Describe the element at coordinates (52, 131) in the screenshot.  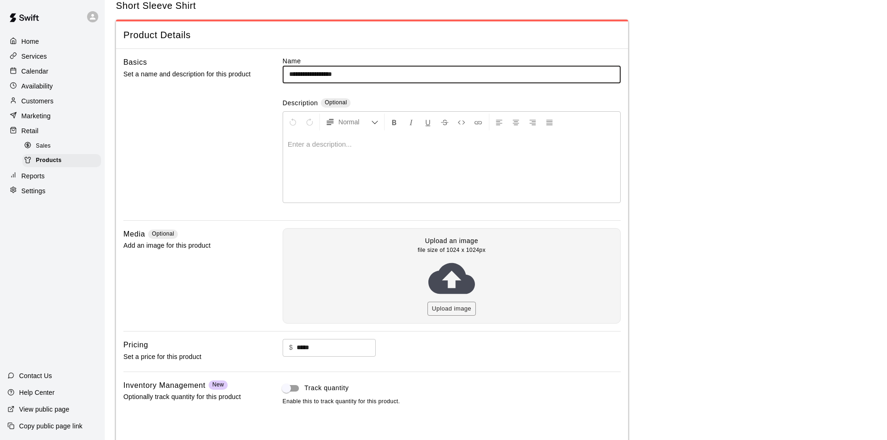
I see `a: Retail` at that location.